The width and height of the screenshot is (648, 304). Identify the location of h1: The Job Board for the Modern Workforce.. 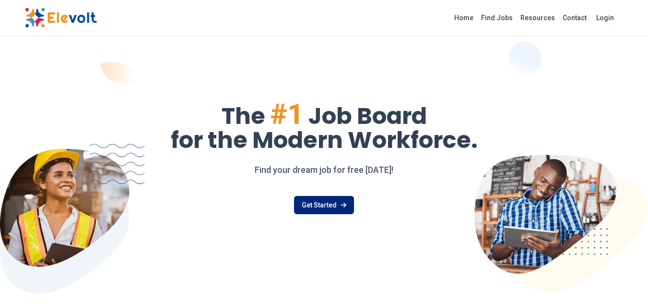
(324, 126).